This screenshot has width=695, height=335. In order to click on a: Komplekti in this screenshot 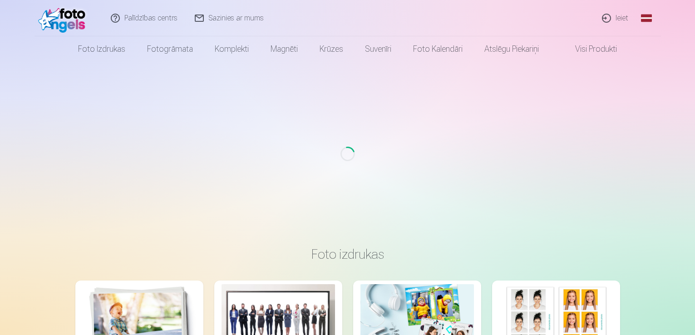, I will do `click(232, 49)`.